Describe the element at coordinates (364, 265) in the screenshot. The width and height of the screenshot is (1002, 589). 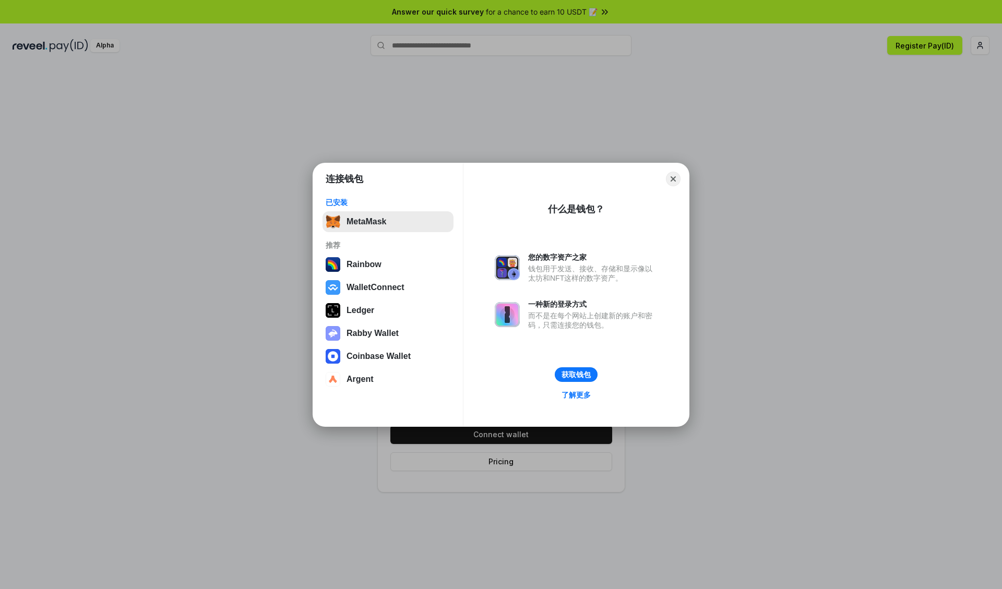
I see `div: Rainbow` at that location.